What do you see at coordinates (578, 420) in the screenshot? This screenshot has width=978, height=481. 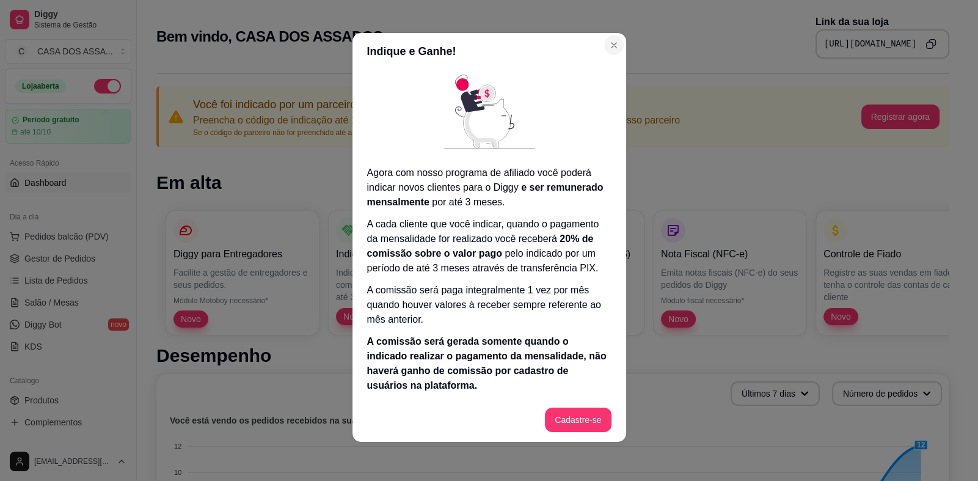 I see `a: Cadastre-se` at bounding box center [578, 420].